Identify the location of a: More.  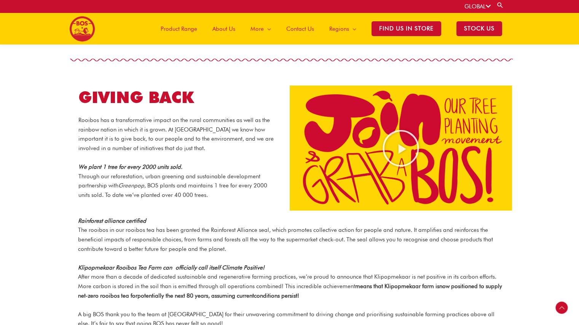
(261, 29).